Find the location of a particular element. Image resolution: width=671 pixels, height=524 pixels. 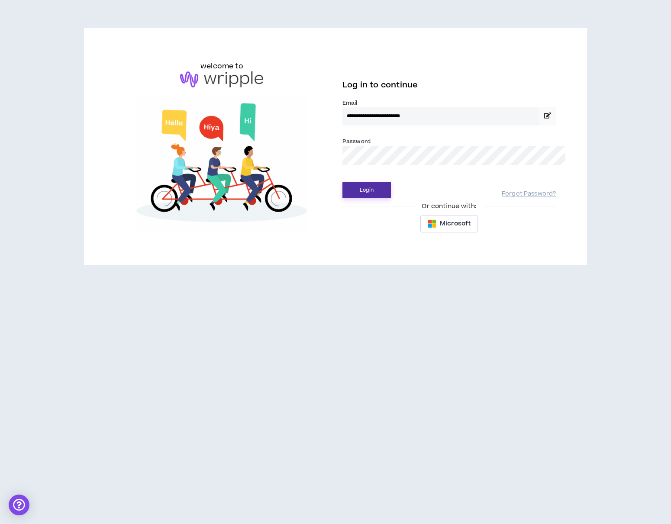

a: Forgot Password? is located at coordinates (529, 194).